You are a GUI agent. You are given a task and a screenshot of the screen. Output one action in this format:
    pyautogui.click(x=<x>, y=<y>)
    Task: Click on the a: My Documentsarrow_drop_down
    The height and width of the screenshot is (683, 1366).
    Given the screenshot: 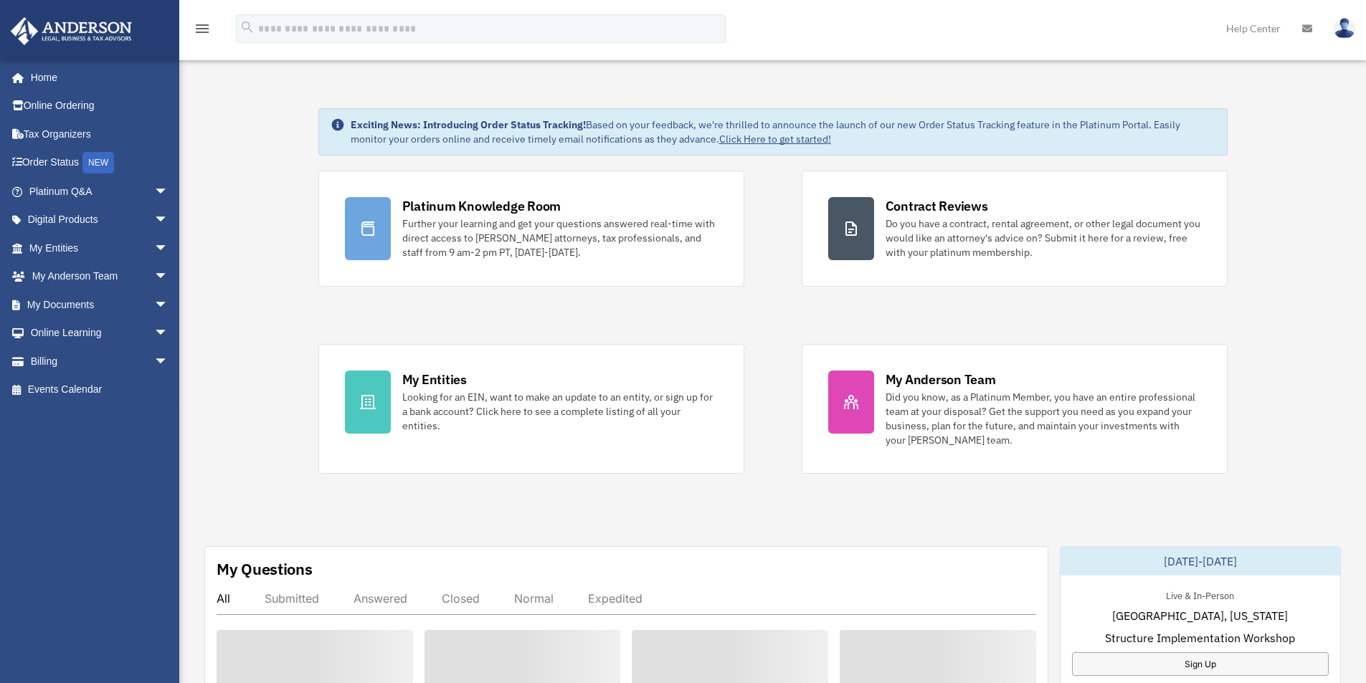 What is the action you would take?
    pyautogui.click(x=100, y=305)
    